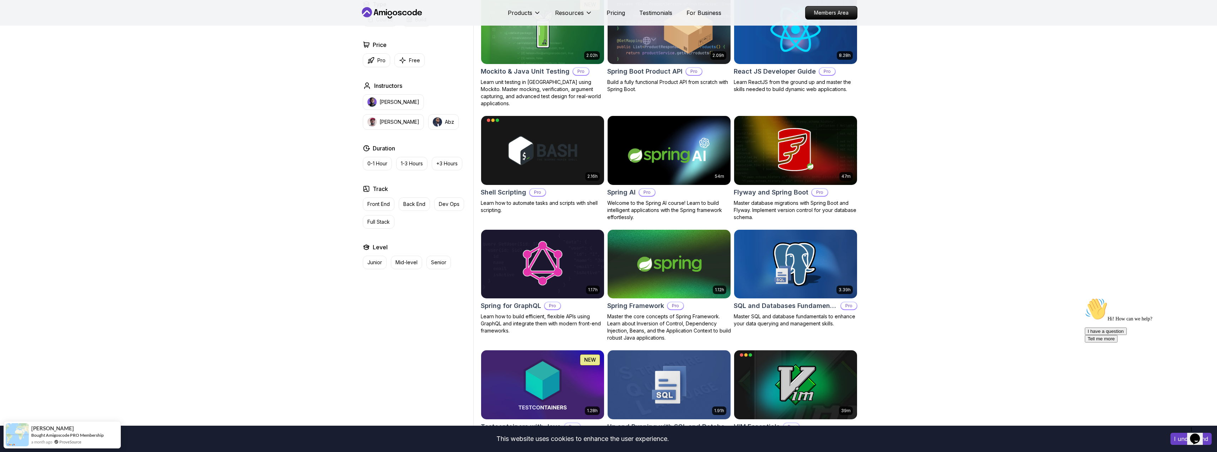 This screenshot has width=1217, height=452. What do you see at coordinates (669, 327) in the screenshot?
I see `p: Master the core concepts of Spring Framework. Learn about Inversion of Control, Dependency Inject...` at bounding box center [669, 327].